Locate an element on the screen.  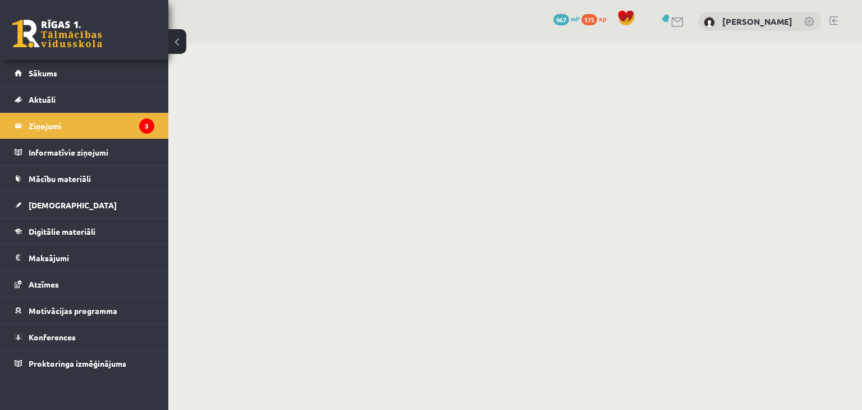
legend: Maksājumi is located at coordinates (92, 258).